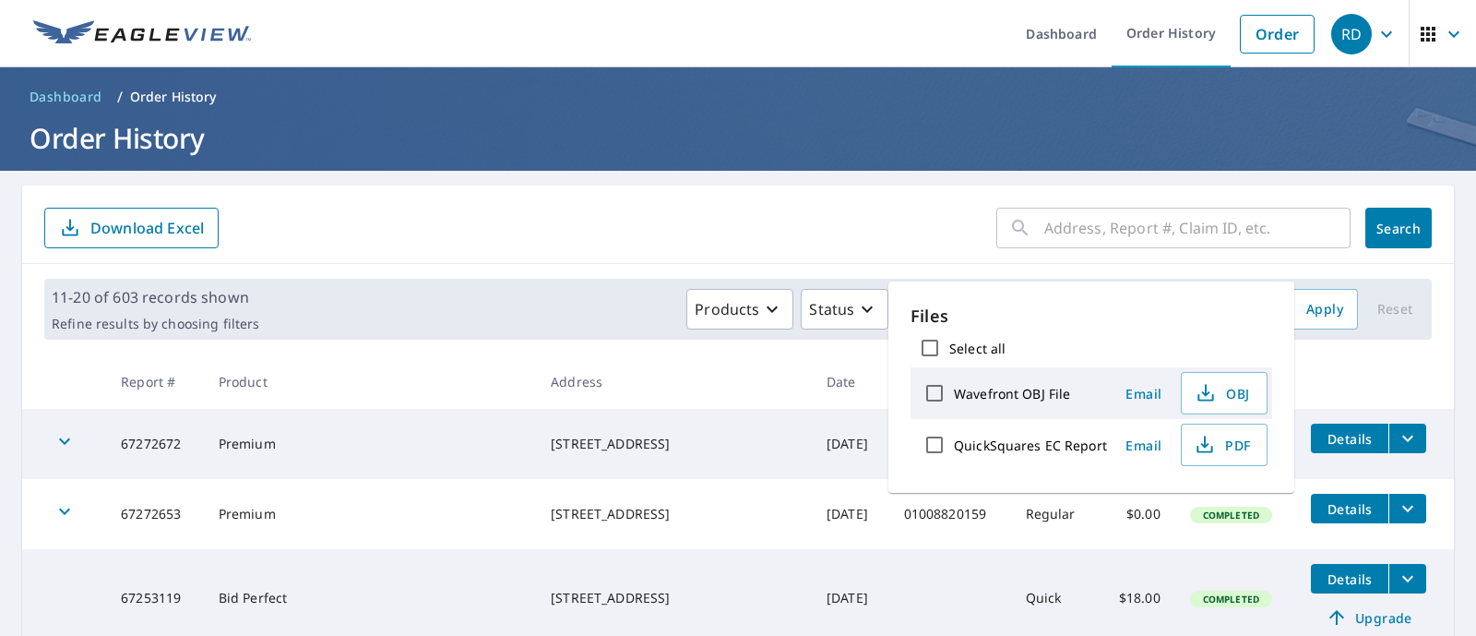 Image resolution: width=1476 pixels, height=636 pixels. I want to click on button: Status, so click(844, 309).